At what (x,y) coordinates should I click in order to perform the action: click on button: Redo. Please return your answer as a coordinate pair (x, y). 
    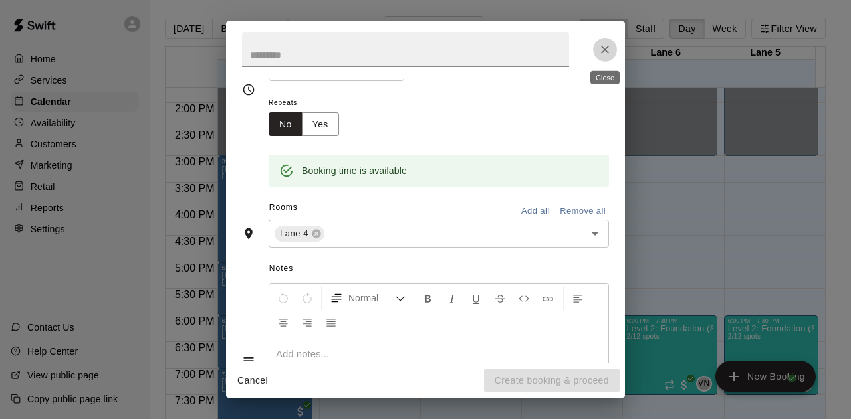
    Looking at the image, I should click on (307, 298).